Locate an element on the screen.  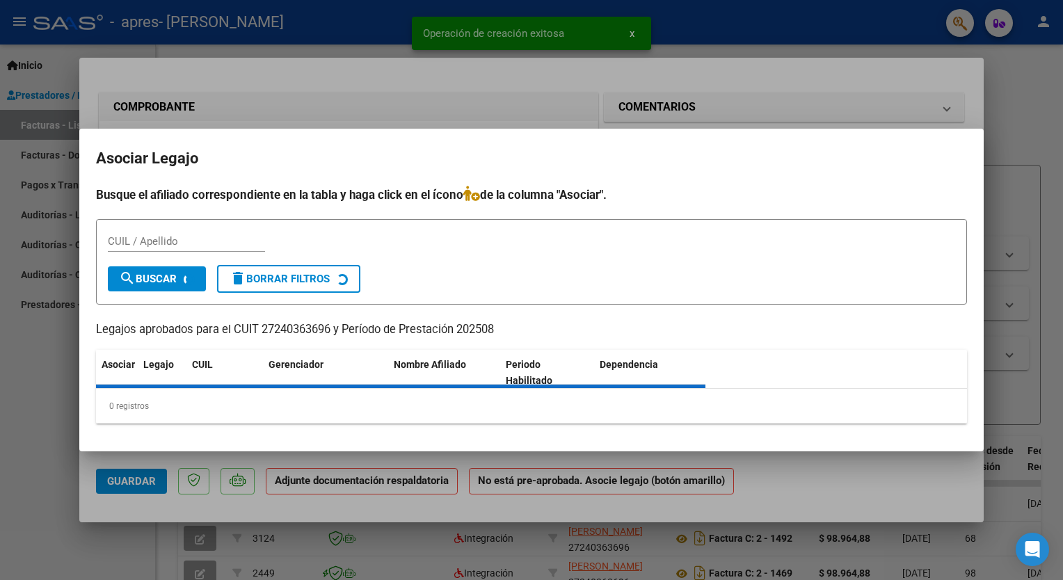
button: Buscar is located at coordinates (157, 279).